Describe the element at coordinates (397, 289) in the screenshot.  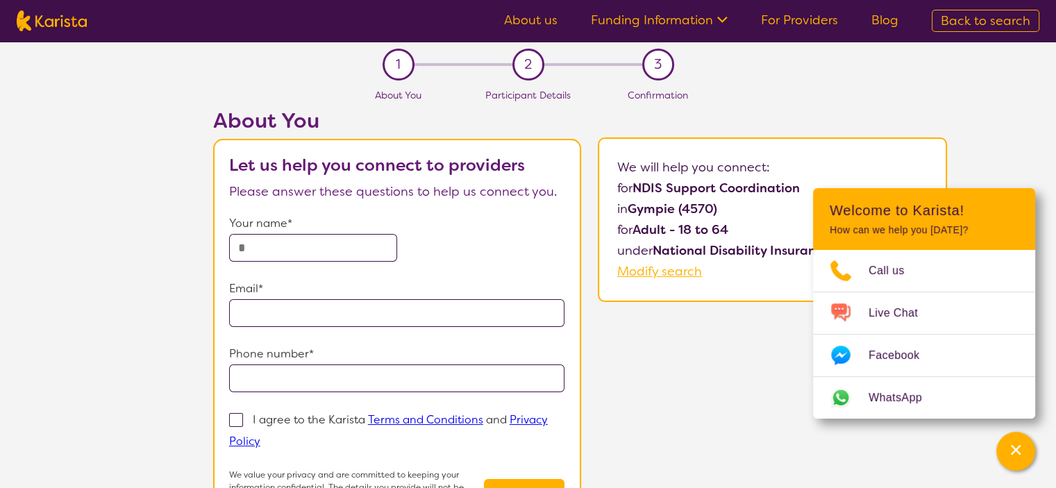
I see `p: Email*` at that location.